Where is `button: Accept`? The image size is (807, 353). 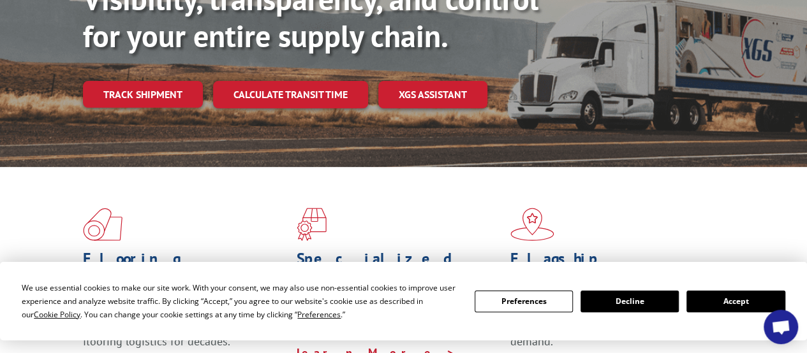 button: Accept is located at coordinates (736, 302).